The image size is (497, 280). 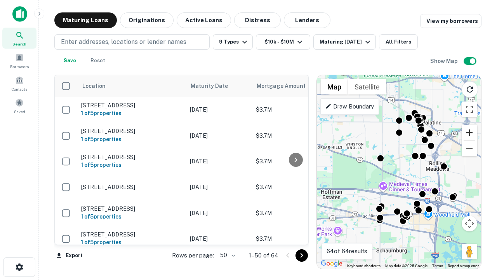 What do you see at coordinates (463, 265) in the screenshot?
I see `a: Report a map error` at bounding box center [463, 265].